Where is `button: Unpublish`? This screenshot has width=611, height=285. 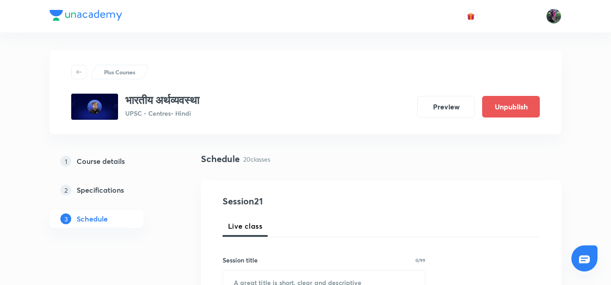
button: Unpublish is located at coordinates (511, 107).